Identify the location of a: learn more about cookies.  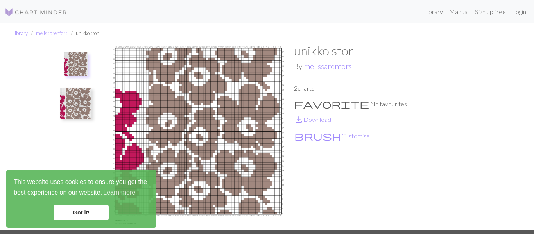
(119, 193).